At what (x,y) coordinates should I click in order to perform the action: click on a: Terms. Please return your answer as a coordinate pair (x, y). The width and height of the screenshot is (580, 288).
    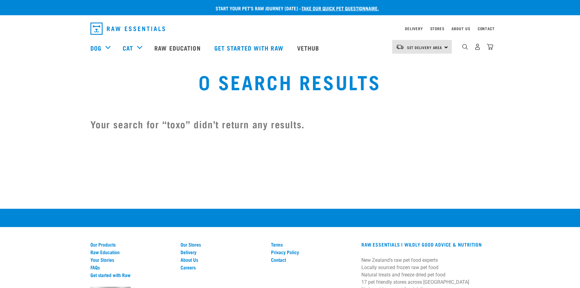
    Looking at the image, I should click on (312, 244).